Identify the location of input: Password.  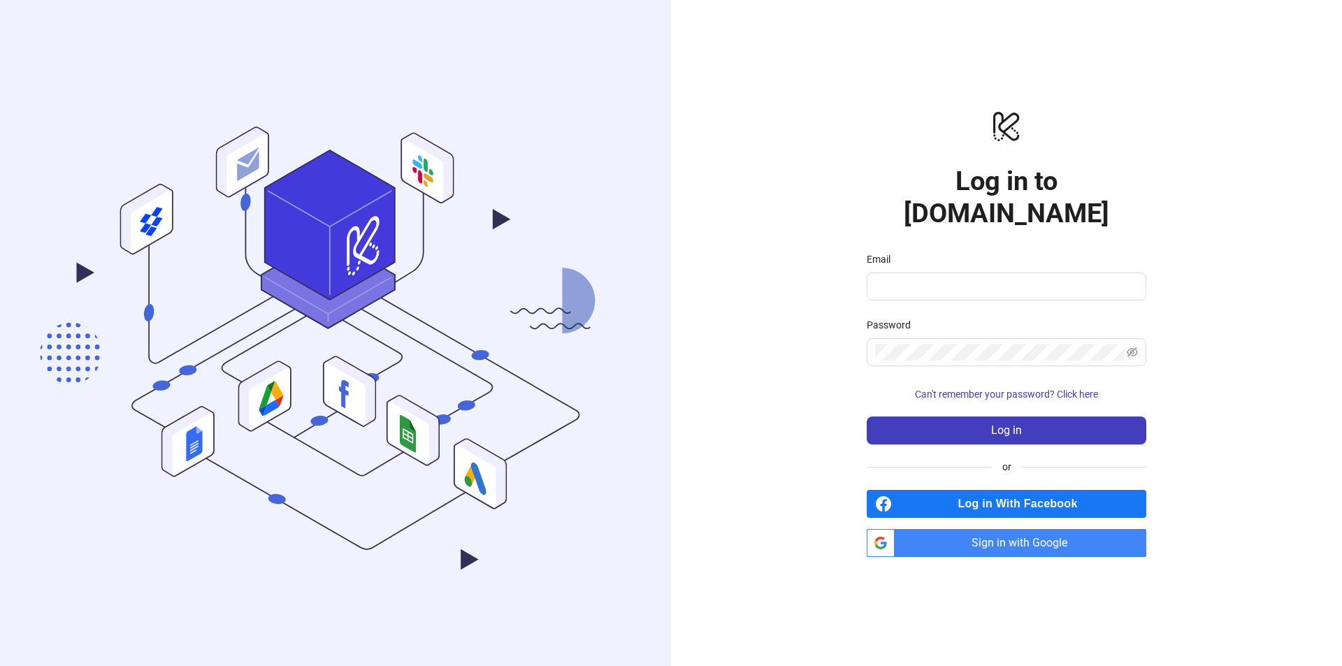
(999, 352).